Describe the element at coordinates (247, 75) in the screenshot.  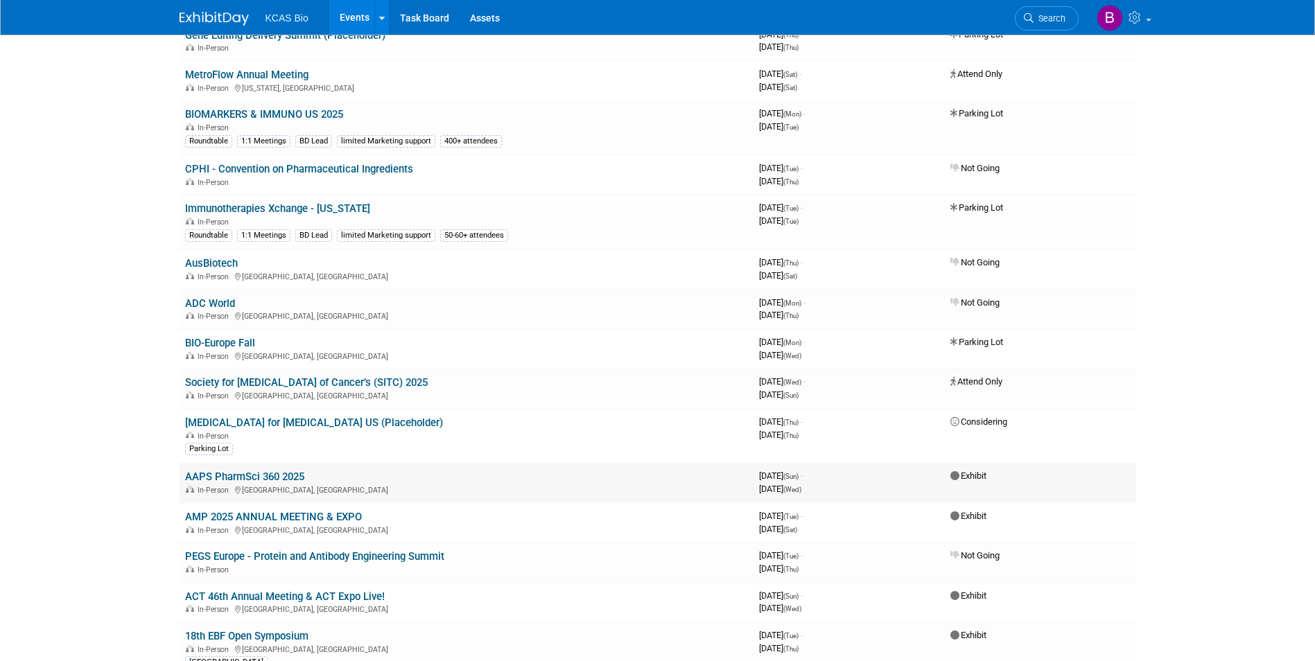
I see `a: MetroFlow Annual Meeting` at that location.